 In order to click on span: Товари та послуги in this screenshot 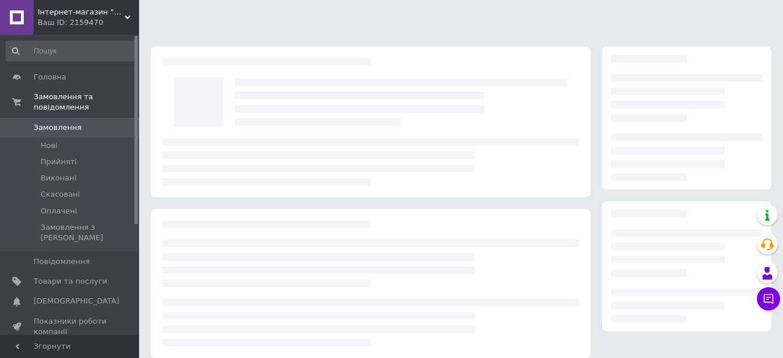, I will do `click(70, 281)`.